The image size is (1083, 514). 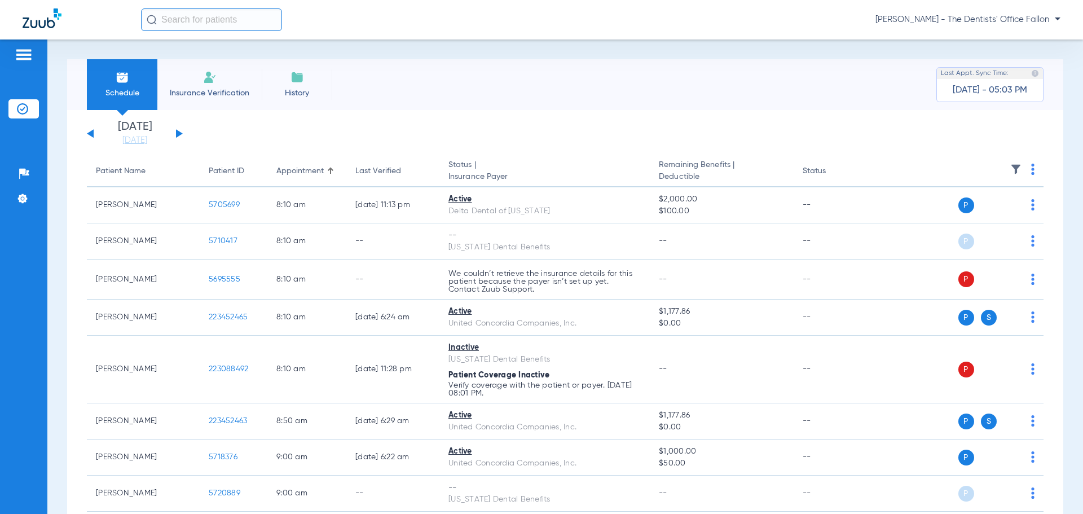 What do you see at coordinates (210, 77) in the screenshot?
I see `img: Manual Insurance Verification` at bounding box center [210, 77].